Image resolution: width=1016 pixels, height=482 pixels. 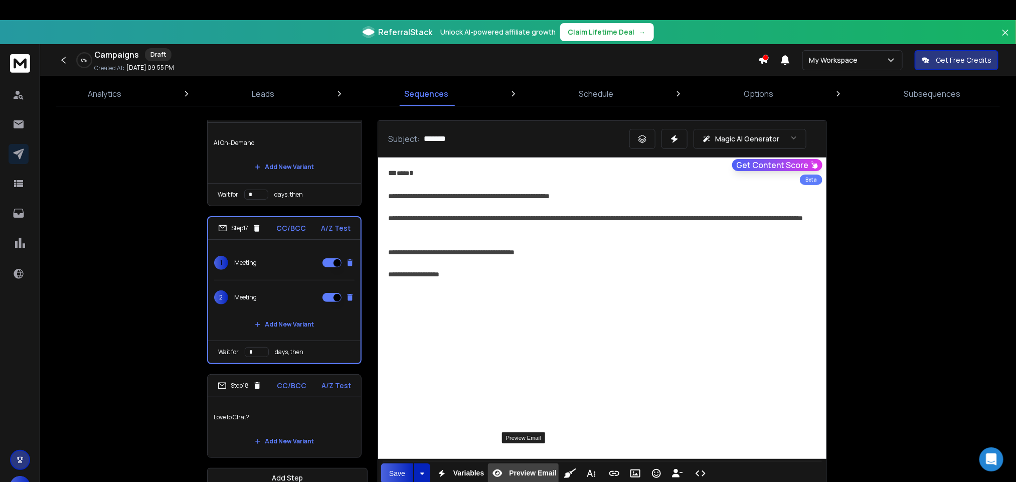 What do you see at coordinates (932, 94) in the screenshot?
I see `a: Subsequences` at bounding box center [932, 94].